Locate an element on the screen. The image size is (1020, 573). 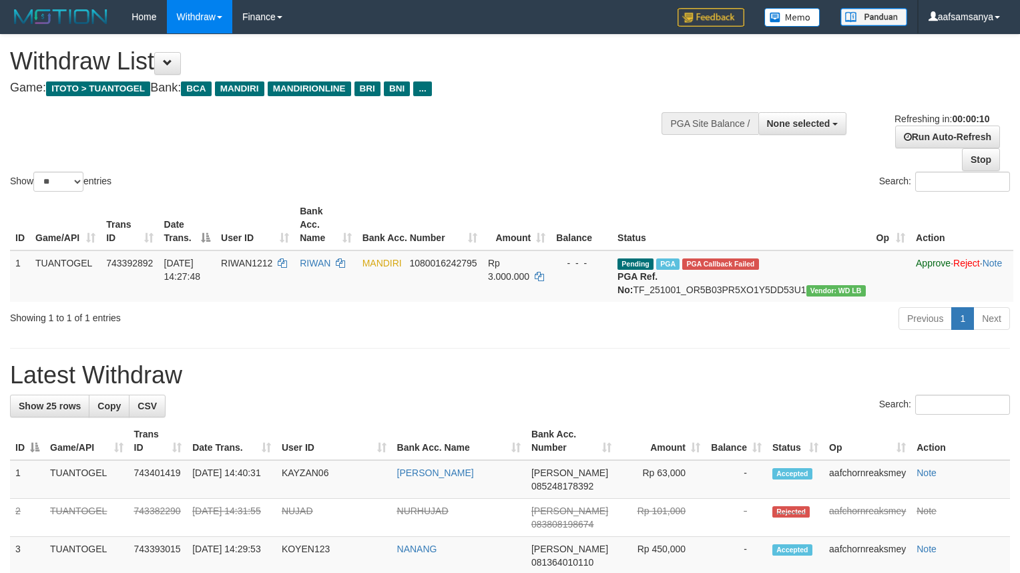
img: Button%20Memo.svg is located at coordinates (792, 17).